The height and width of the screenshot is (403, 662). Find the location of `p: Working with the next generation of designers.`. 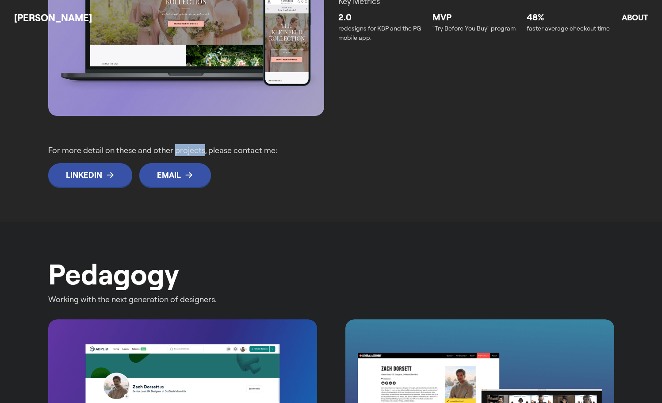

p: Working with the next generation of designers. is located at coordinates (190, 299).